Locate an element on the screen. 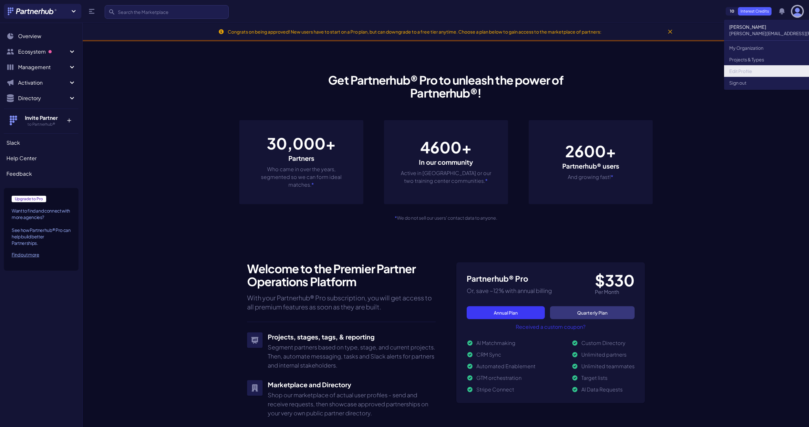 This screenshot has width=809, height=427. span: Management is located at coordinates (43, 67).